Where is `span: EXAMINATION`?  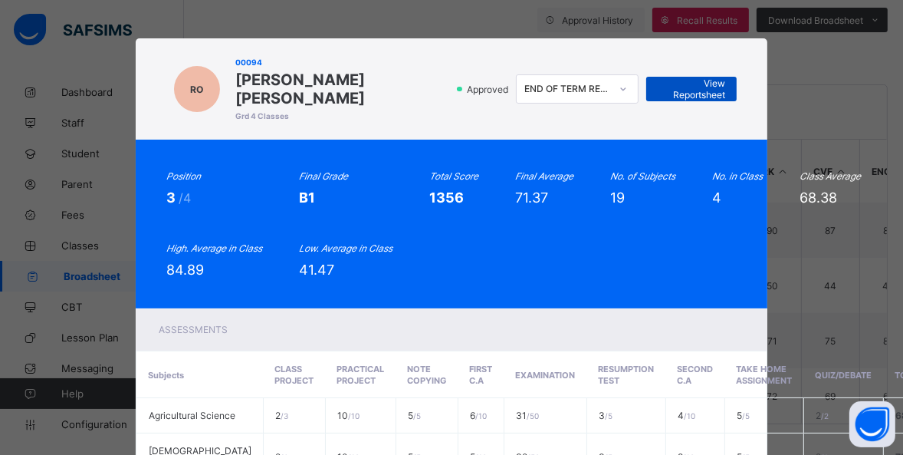 span: EXAMINATION is located at coordinates (545, 375).